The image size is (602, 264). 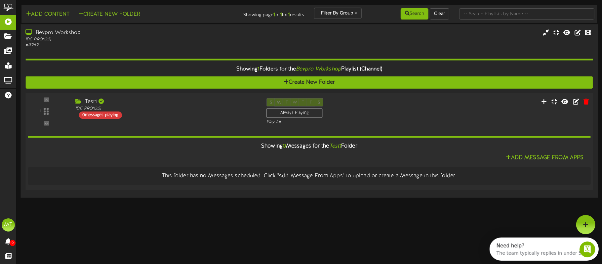 I want to click on button: Search, so click(x=414, y=14).